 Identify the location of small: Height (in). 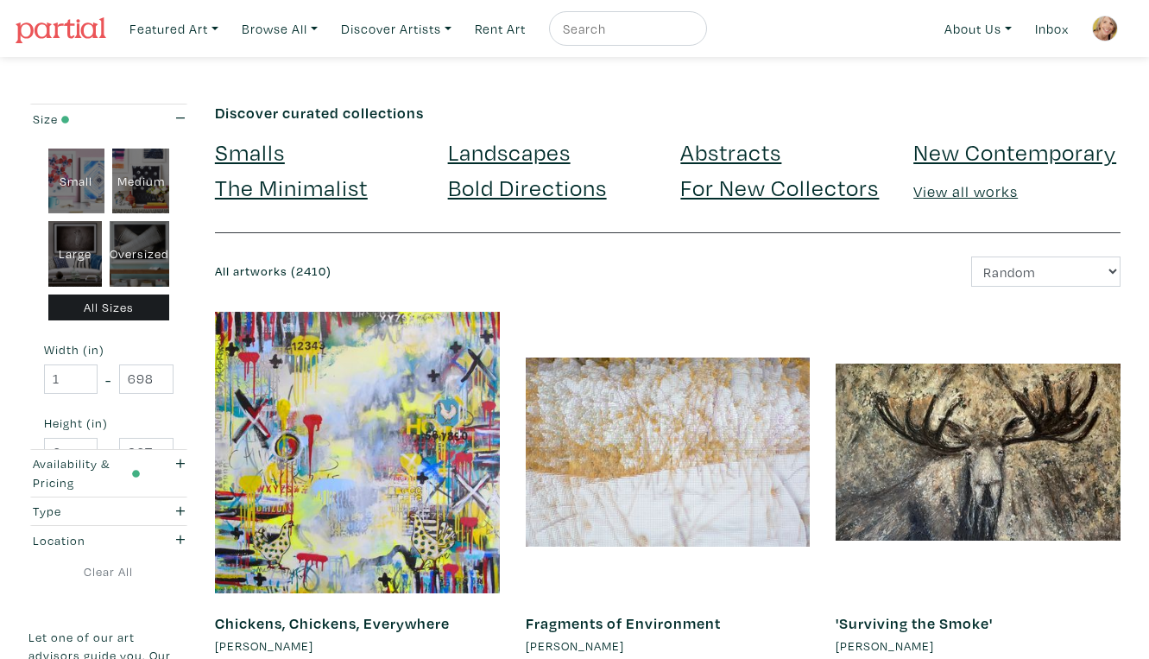
(109, 423).